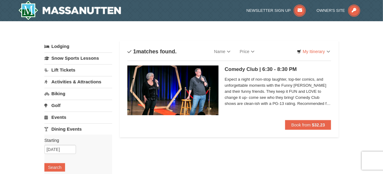 The width and height of the screenshot is (383, 174). I want to click on span: Owner's Site, so click(331, 10).